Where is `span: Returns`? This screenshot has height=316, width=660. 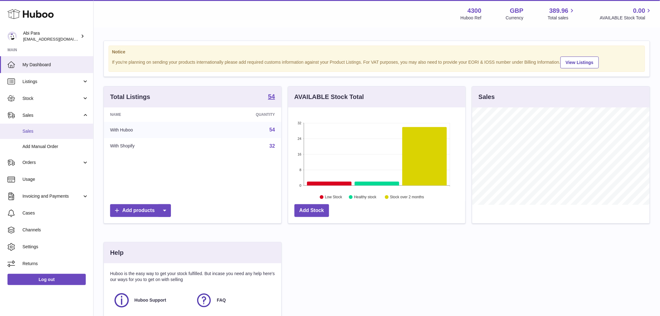
span: Returns is located at coordinates (56, 263).